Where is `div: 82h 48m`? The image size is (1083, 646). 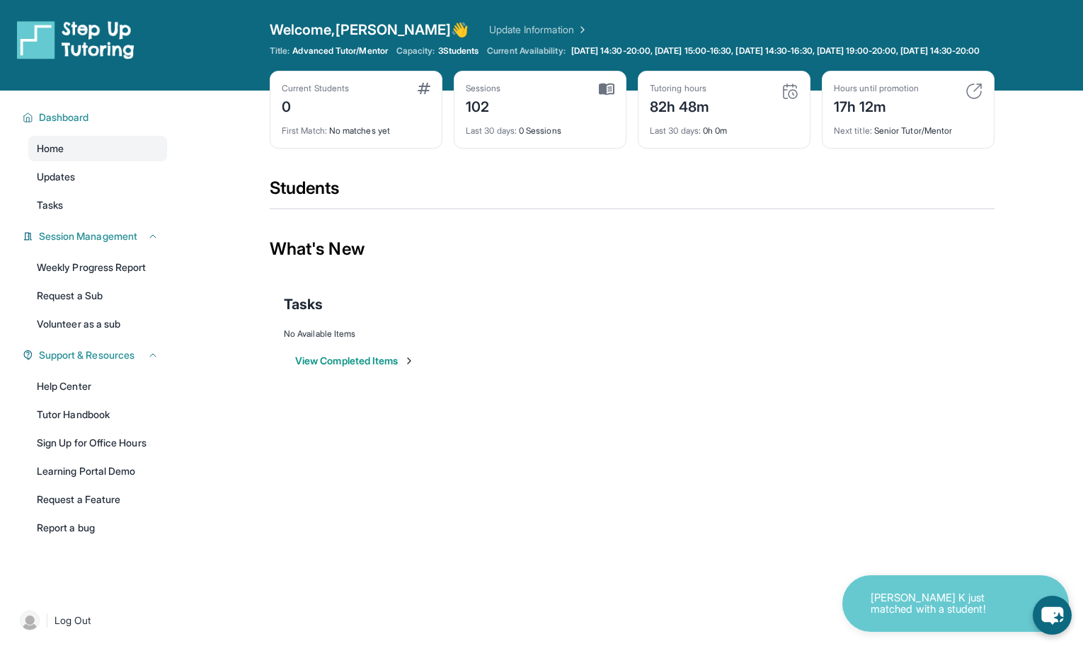
div: 82h 48m is located at coordinates (679, 105).